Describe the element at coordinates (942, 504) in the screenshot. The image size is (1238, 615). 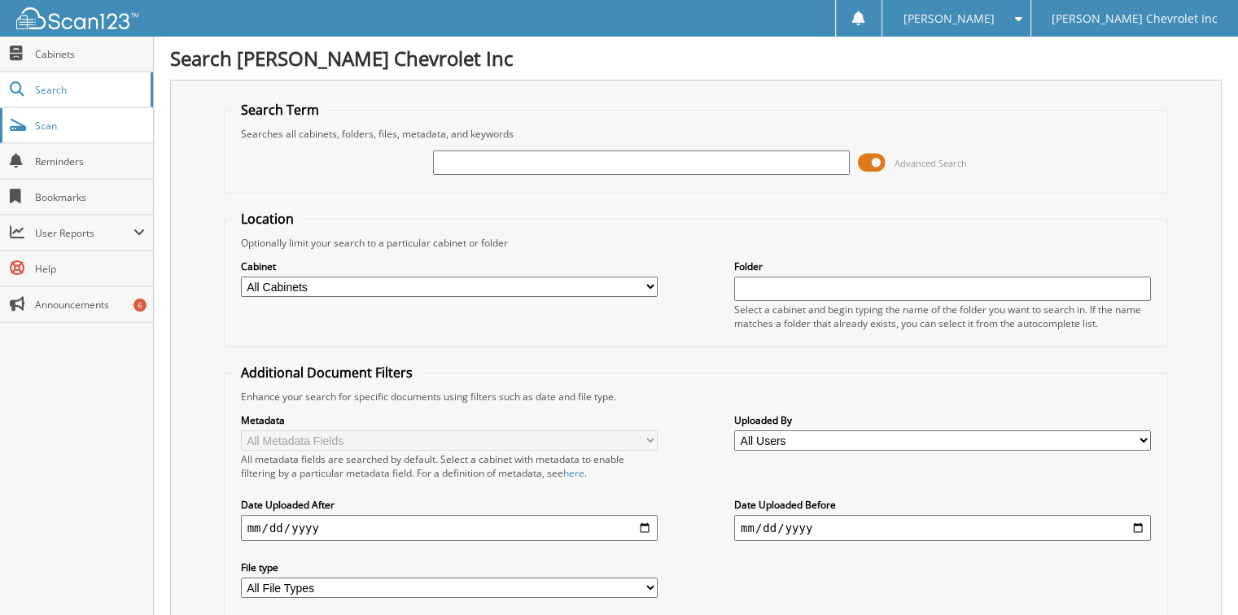
I see `label: Date Uploaded Before` at that location.